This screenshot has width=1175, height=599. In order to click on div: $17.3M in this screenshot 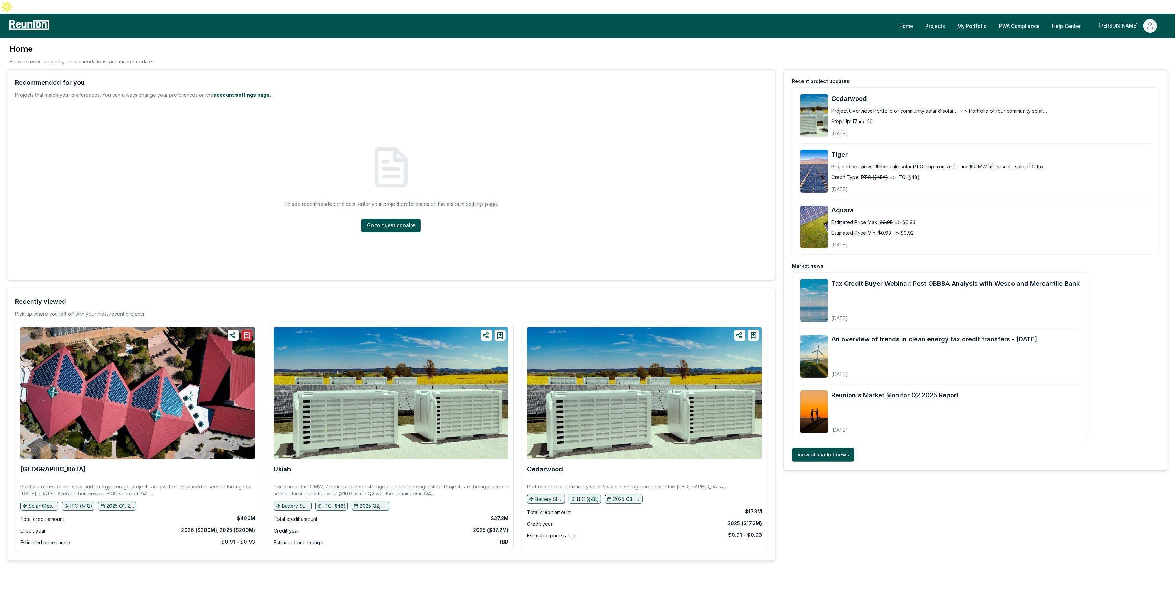, I will do `click(753, 512)`.